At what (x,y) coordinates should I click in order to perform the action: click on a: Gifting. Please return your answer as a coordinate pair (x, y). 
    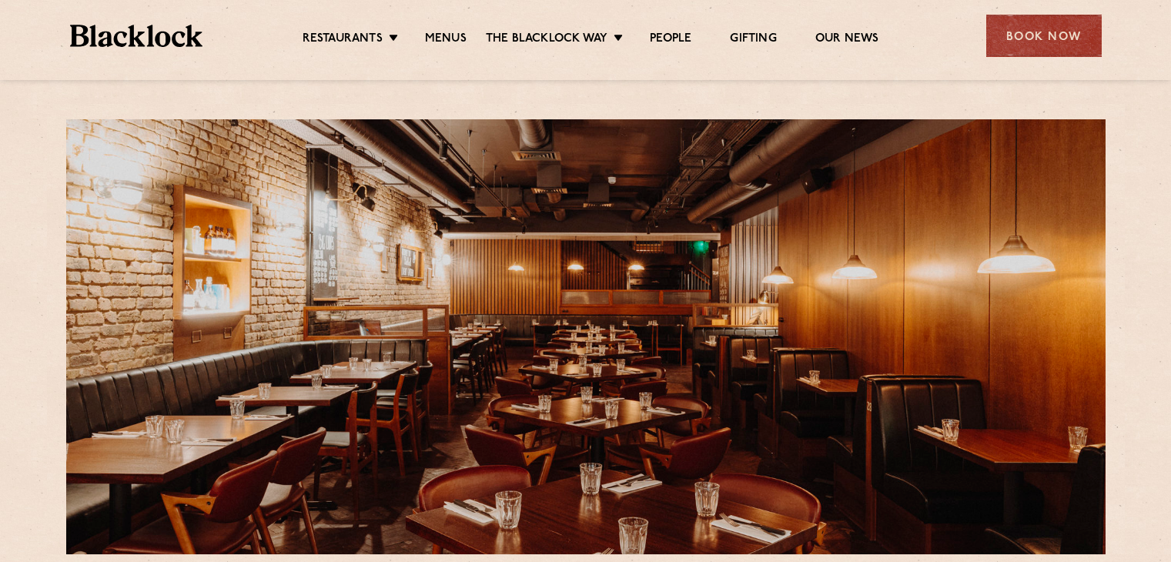
    Looking at the image, I should click on (753, 40).